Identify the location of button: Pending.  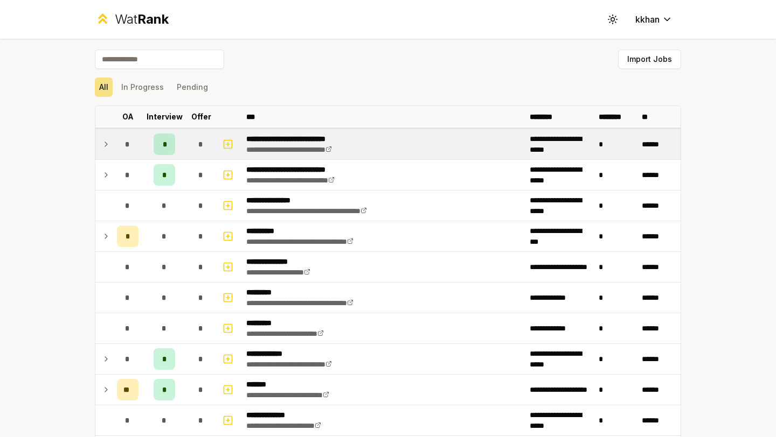
(192, 87).